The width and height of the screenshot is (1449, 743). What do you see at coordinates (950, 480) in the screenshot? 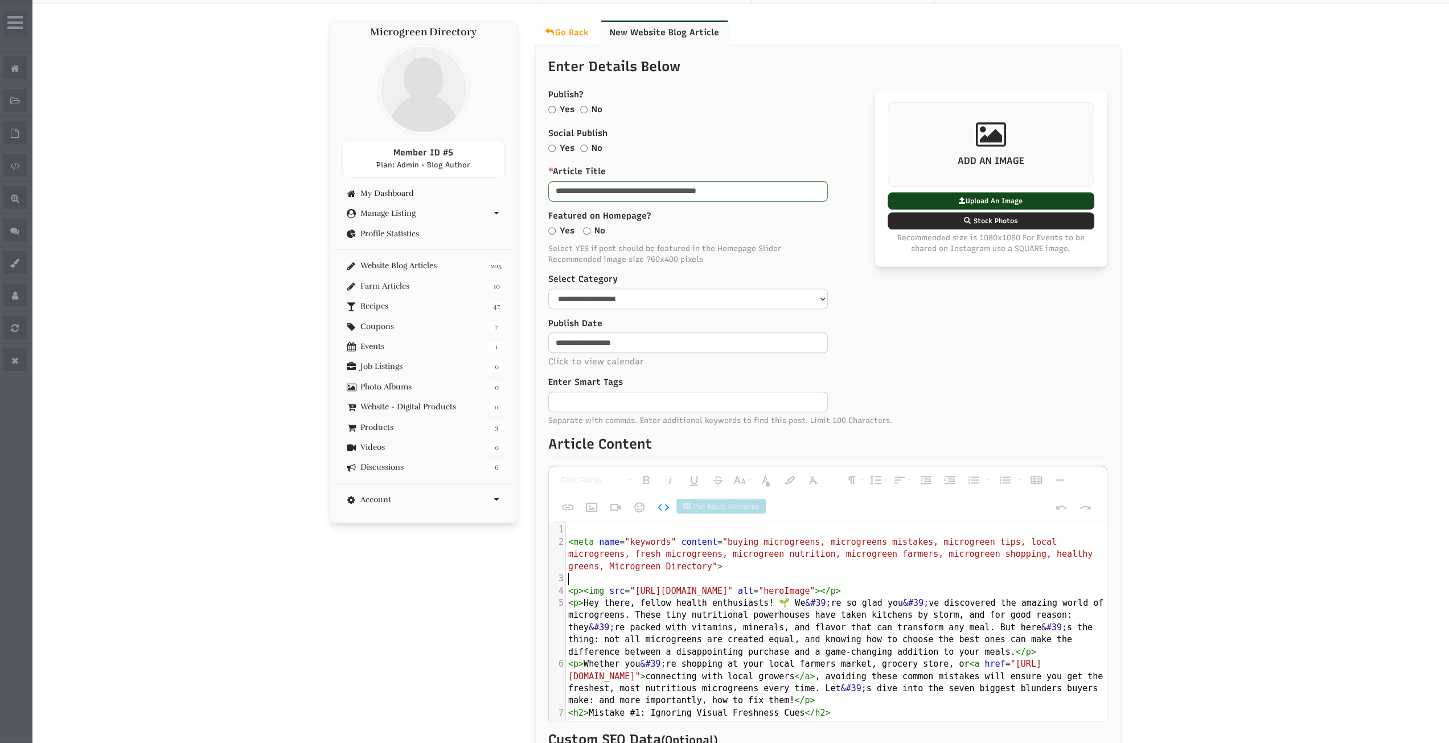
I see `button: Increase Indent (Ctrl+])` at bounding box center [950, 480].